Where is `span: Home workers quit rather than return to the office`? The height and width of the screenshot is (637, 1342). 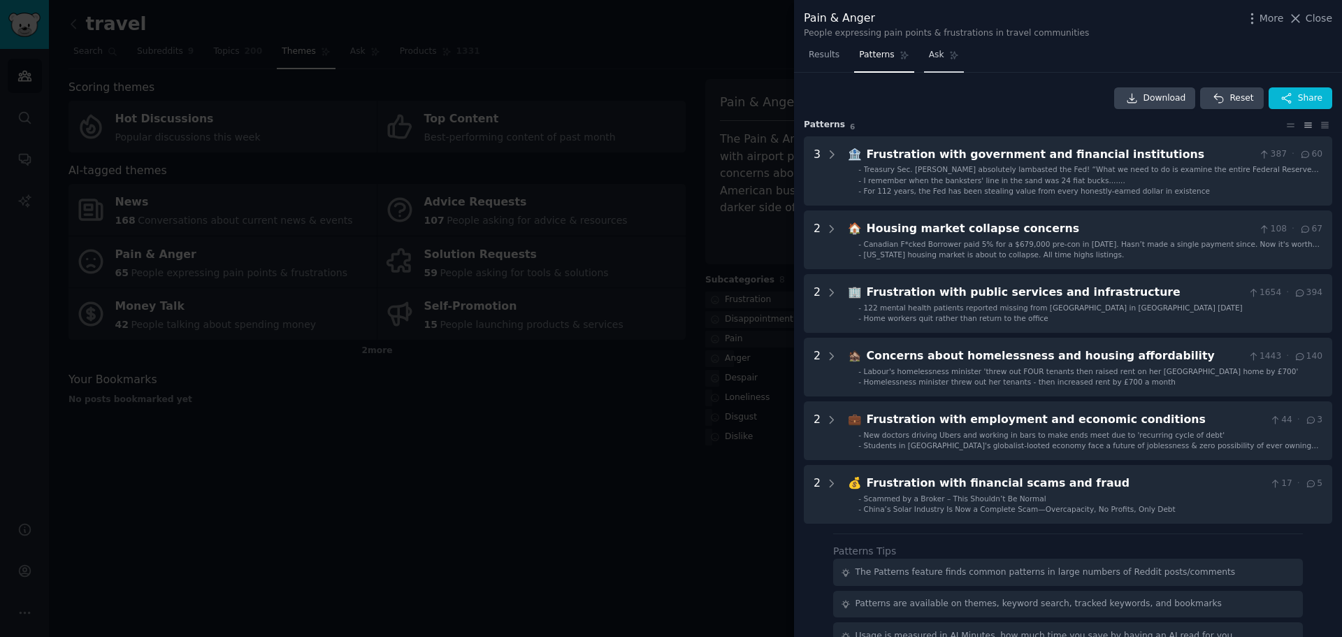
span: Home workers quit rather than return to the office is located at coordinates (957, 318).